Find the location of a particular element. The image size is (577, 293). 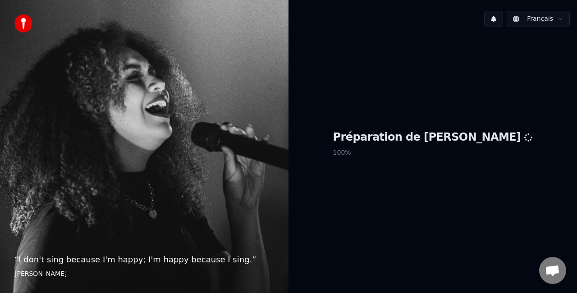

p: 100 % is located at coordinates (433, 153).